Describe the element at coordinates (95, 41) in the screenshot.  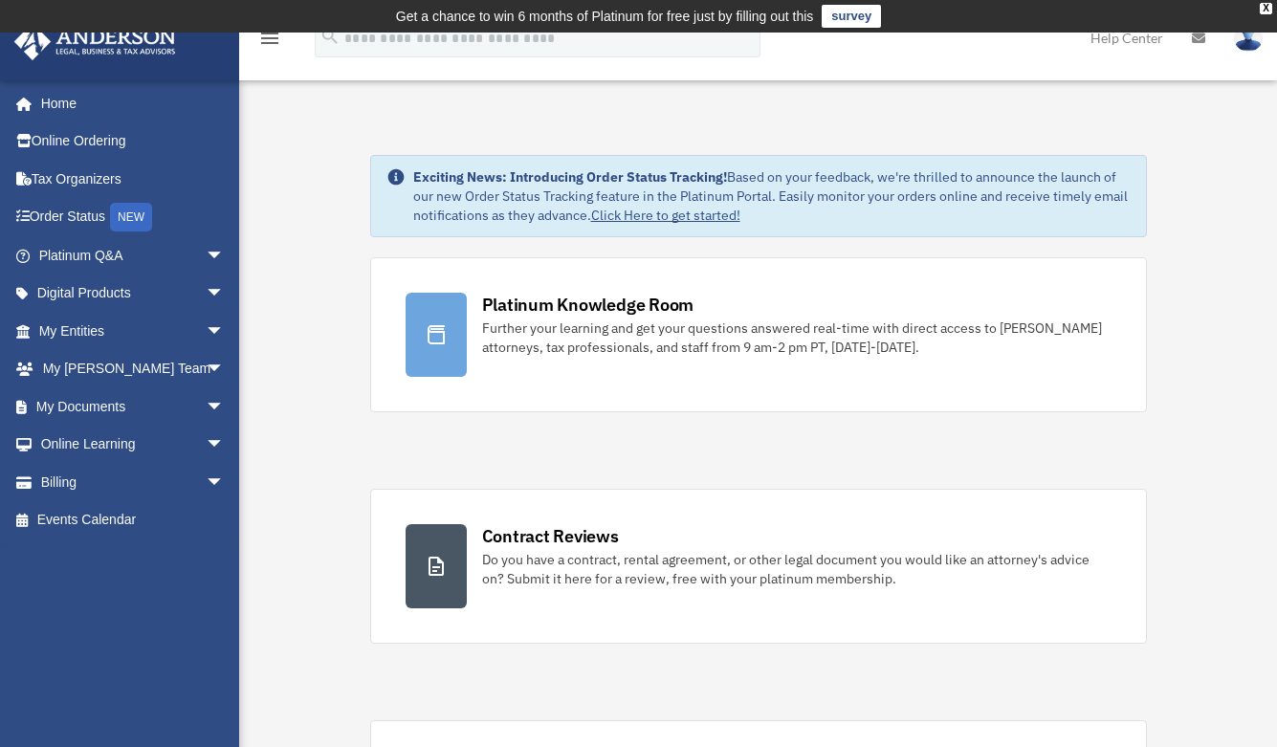
I see `img: Anderson Advisors Platinum Portal` at that location.